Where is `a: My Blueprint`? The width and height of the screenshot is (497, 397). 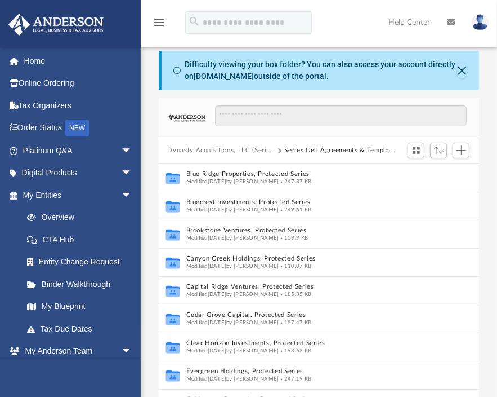 a: My Blueprint is located at coordinates (79, 306).